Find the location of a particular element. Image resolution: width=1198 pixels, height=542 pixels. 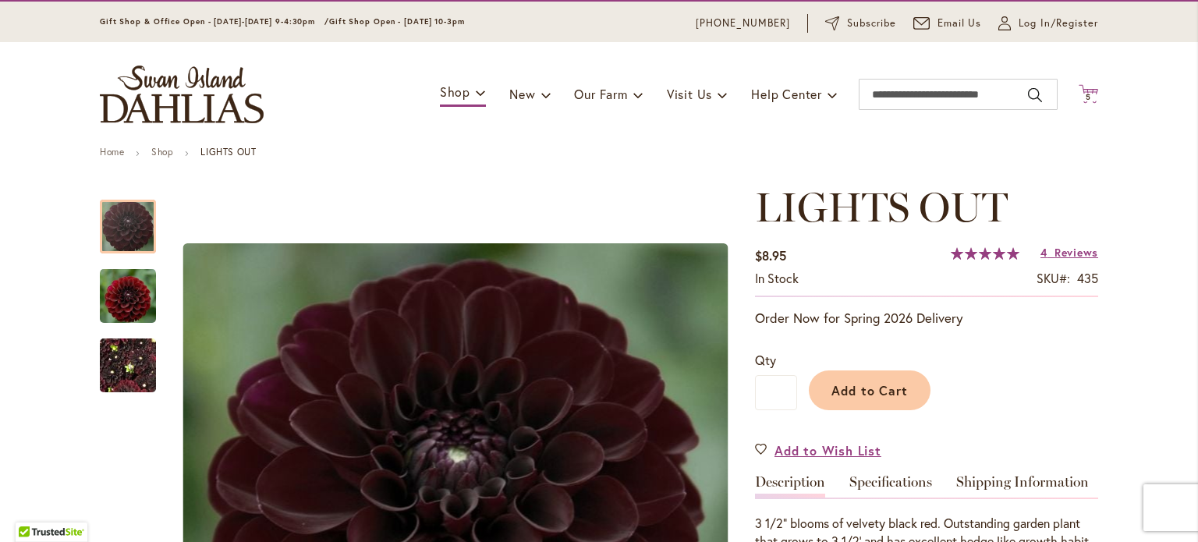

span: 4 is located at coordinates (1043, 252).